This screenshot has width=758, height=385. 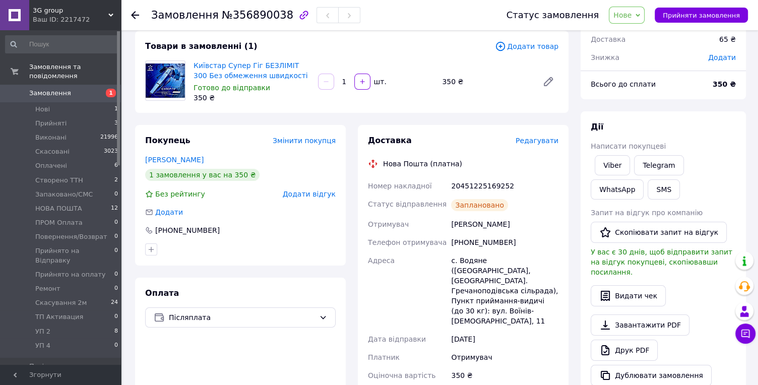 What do you see at coordinates (116, 332) in the screenshot?
I see `span: 8` at bounding box center [116, 332].